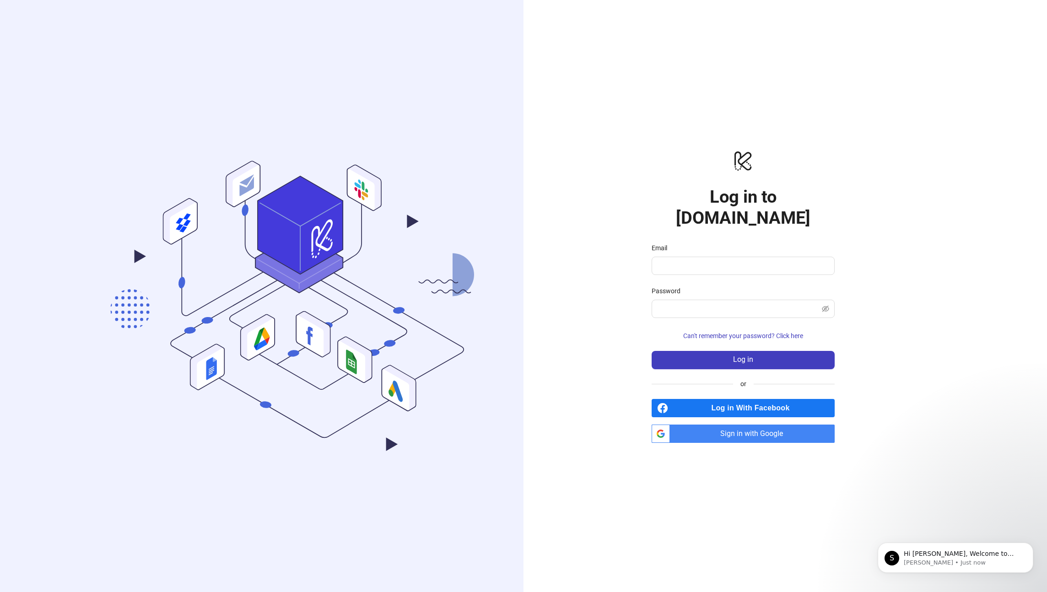  Describe the element at coordinates (826, 309) in the screenshot. I see `span: eye-invisible` at that location.